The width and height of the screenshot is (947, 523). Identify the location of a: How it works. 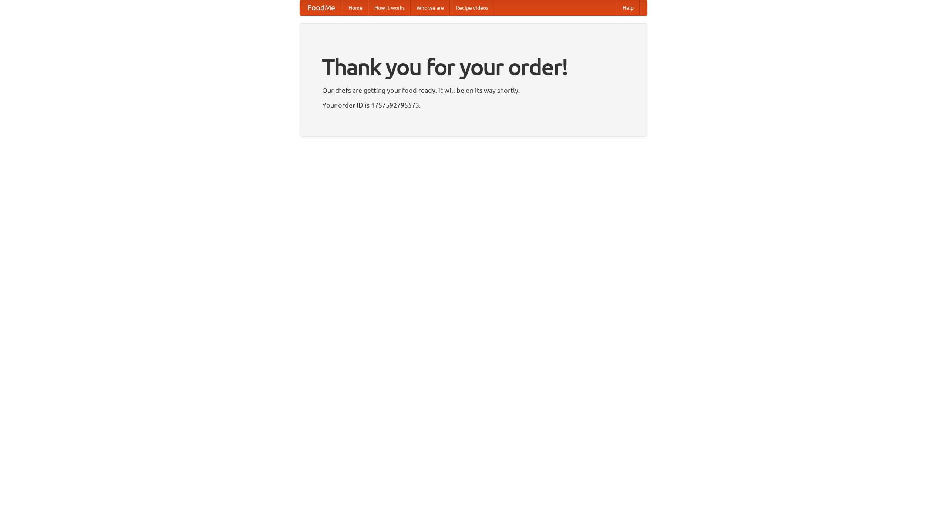
(389, 8).